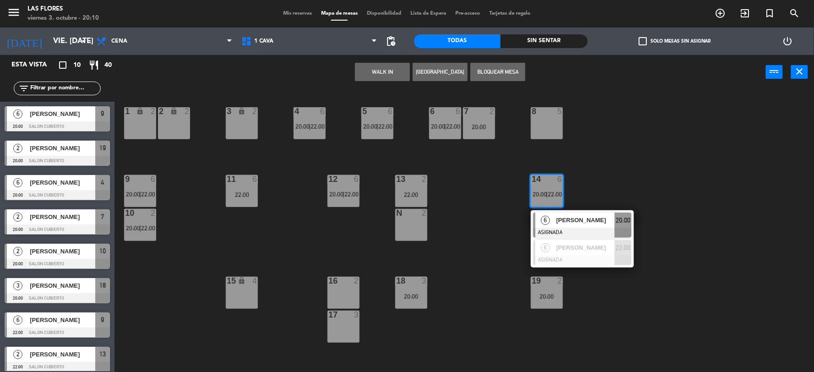 The width and height of the screenshot is (814, 372). I want to click on input: Filtrar por nombre..., so click(65, 88).